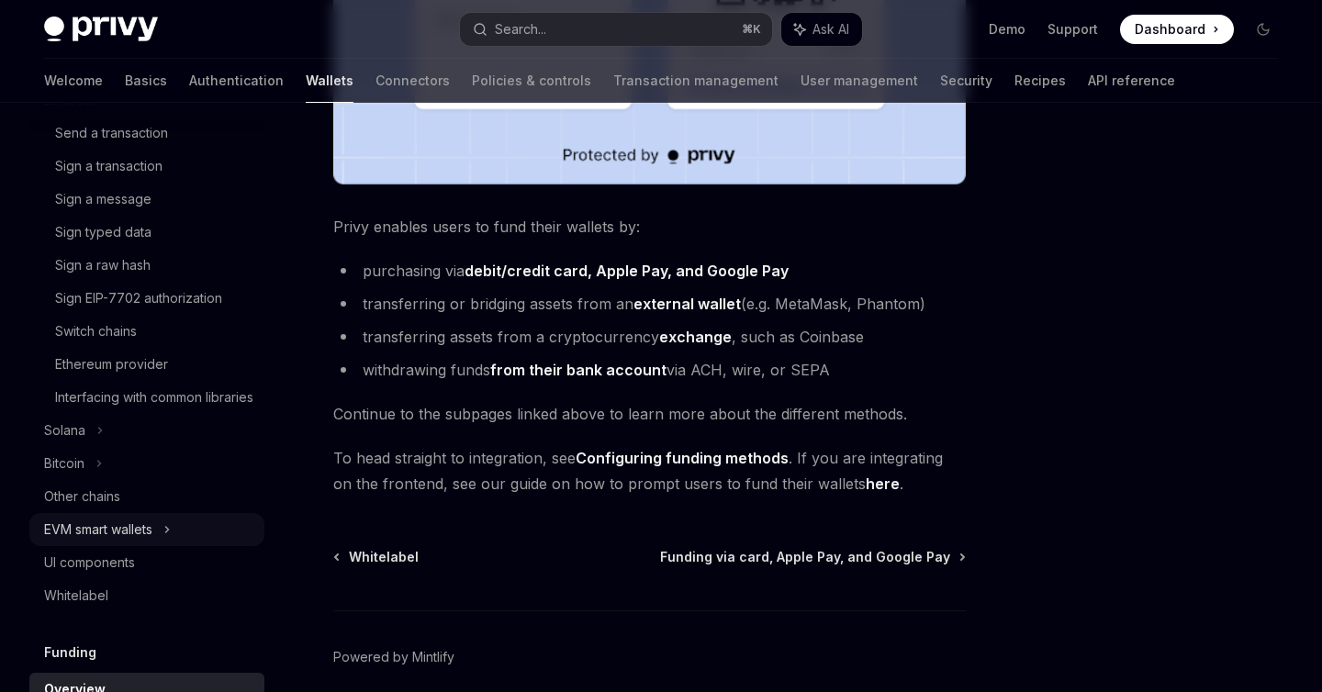 Image resolution: width=1322 pixels, height=692 pixels. What do you see at coordinates (822, 29) in the screenshot?
I see `button: Ask AI` at bounding box center [822, 29].